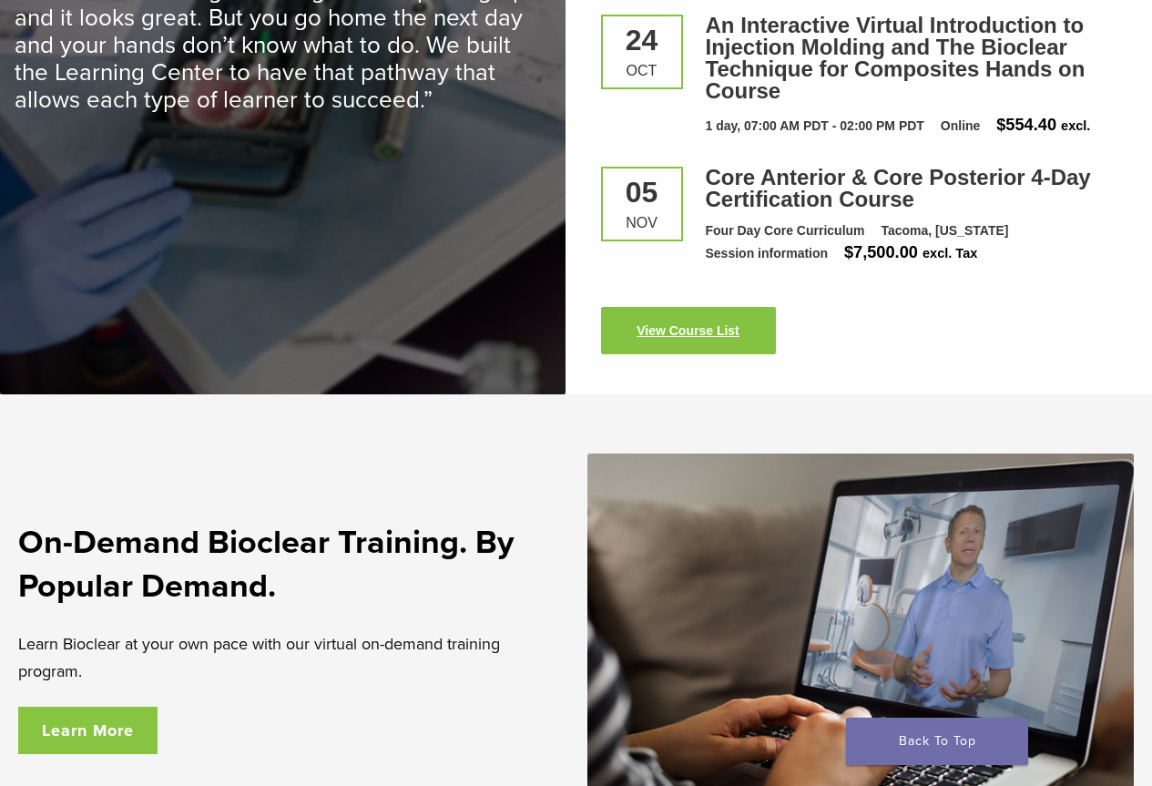  What do you see at coordinates (881, 252) in the screenshot?
I see `span: $7,500.00` at bounding box center [881, 252].